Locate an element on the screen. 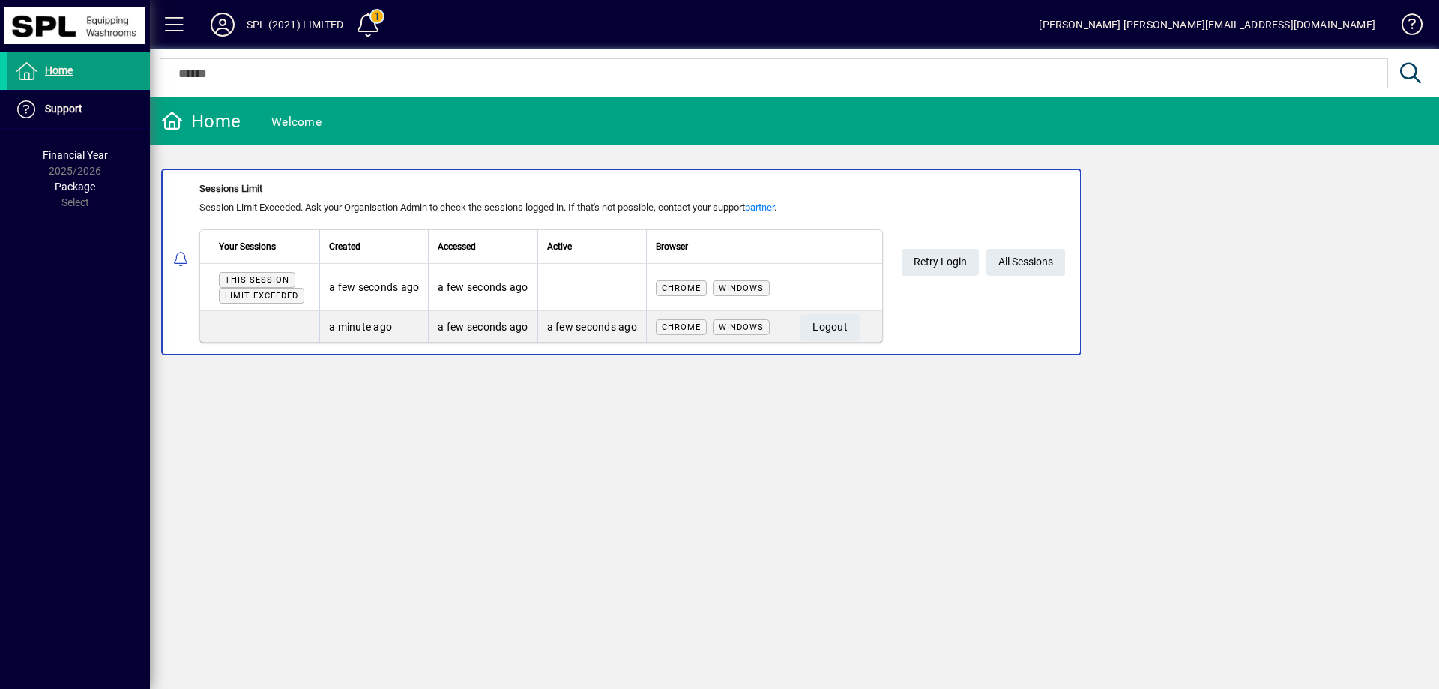 This screenshot has width=1439, height=689. button: Retry Login is located at coordinates (940, 262).